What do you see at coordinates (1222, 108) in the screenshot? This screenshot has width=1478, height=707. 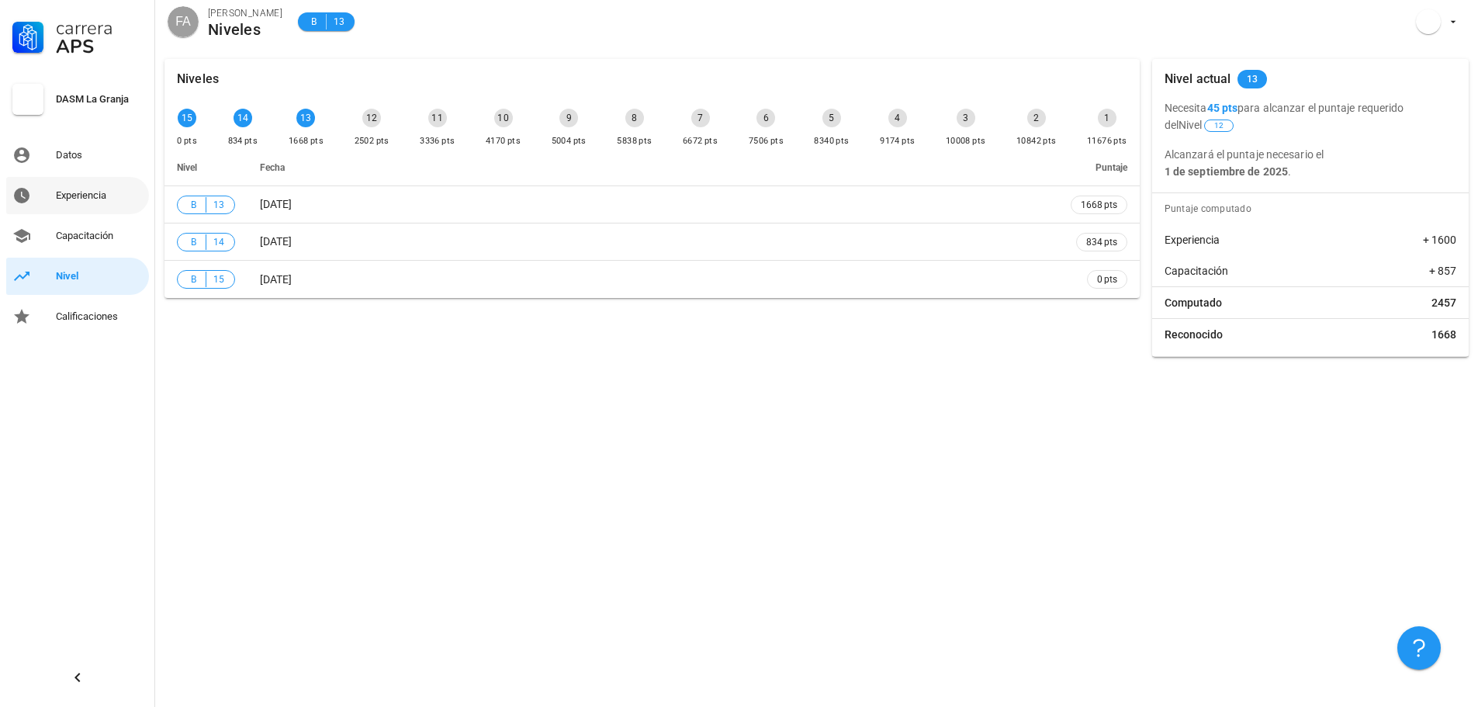 I see `b: 45 pts` at bounding box center [1222, 108].